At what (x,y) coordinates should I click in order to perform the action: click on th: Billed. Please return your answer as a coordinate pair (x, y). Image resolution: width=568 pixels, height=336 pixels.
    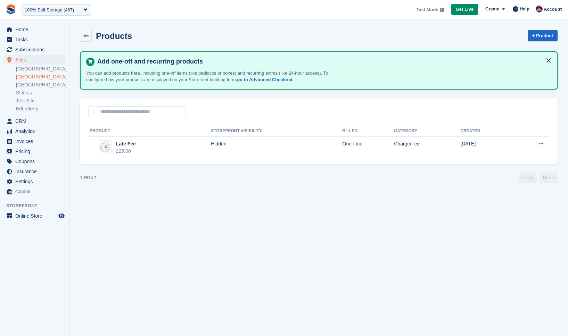
    Looking at the image, I should click on (368, 131).